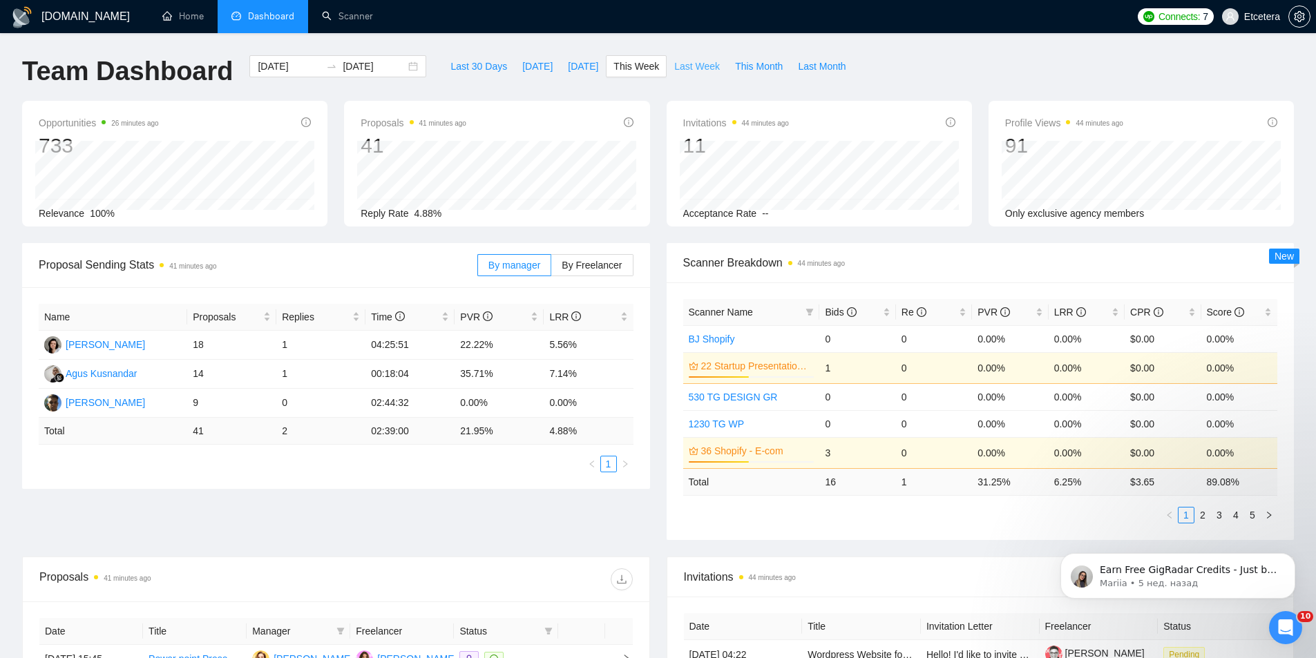 Image resolution: width=1316 pixels, height=658 pixels. What do you see at coordinates (588, 345) in the screenshot?
I see `td: 5.56%` at bounding box center [588, 345].